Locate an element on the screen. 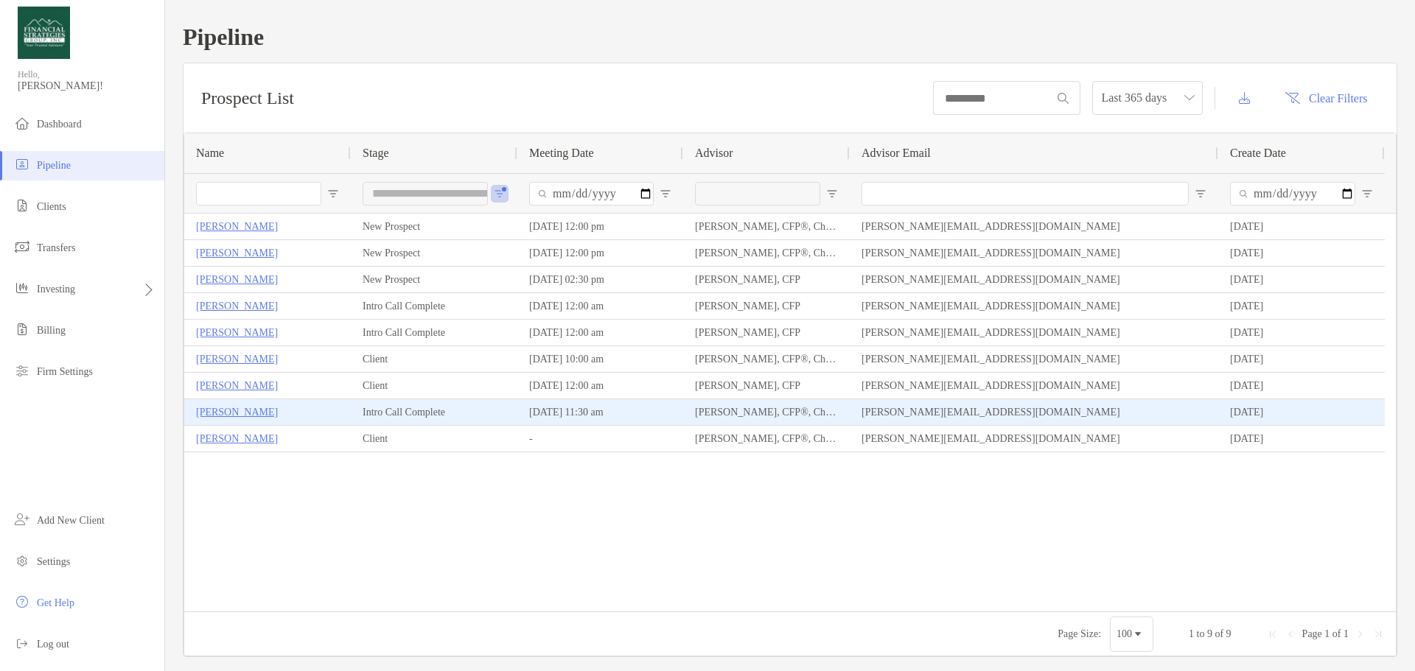  span: Create Date is located at coordinates (1258, 153).